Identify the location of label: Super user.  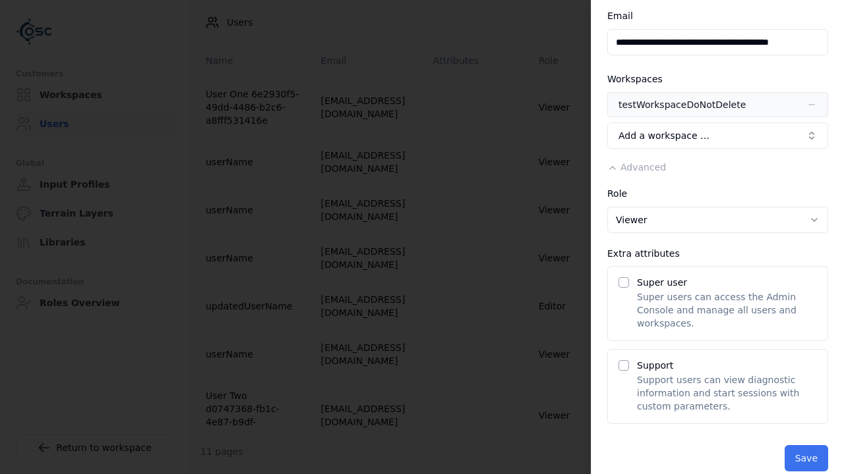
(662, 283).